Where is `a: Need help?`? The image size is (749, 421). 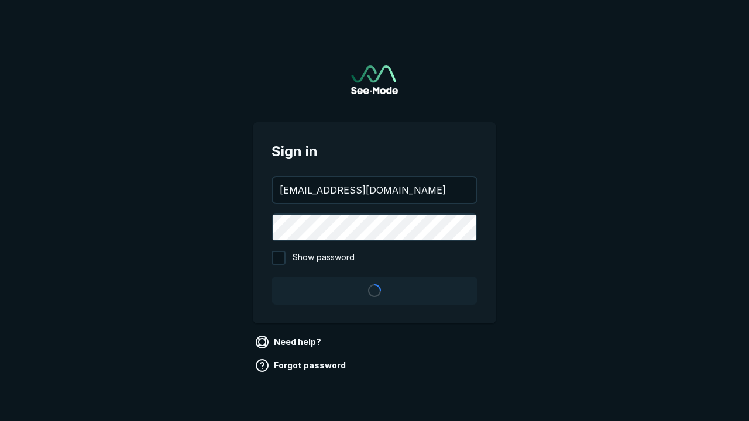
a: Need help? is located at coordinates (289, 342).